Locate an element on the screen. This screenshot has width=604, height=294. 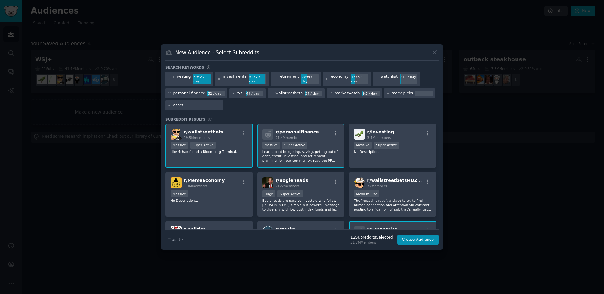
span: 712k members is located at coordinates (287, 186).